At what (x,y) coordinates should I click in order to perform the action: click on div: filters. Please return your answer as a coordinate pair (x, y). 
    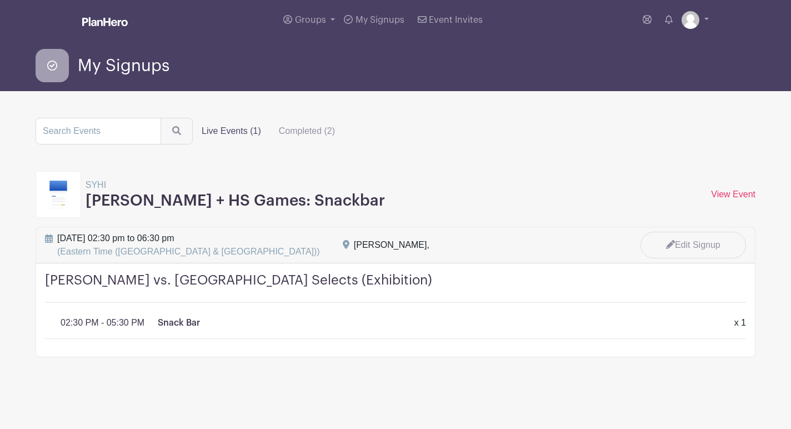
    Looking at the image, I should click on (268, 131).